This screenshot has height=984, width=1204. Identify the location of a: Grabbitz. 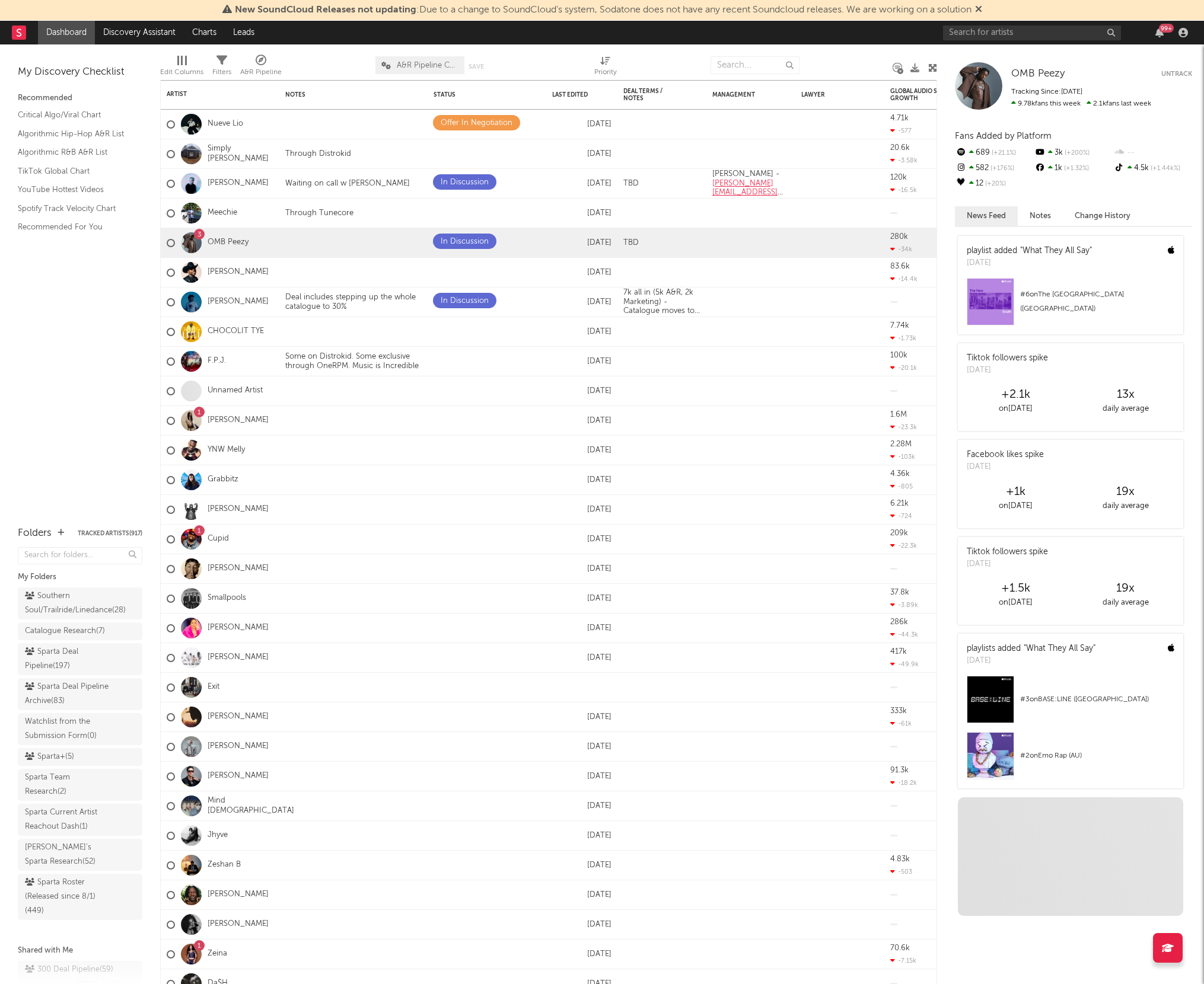
(223, 479).